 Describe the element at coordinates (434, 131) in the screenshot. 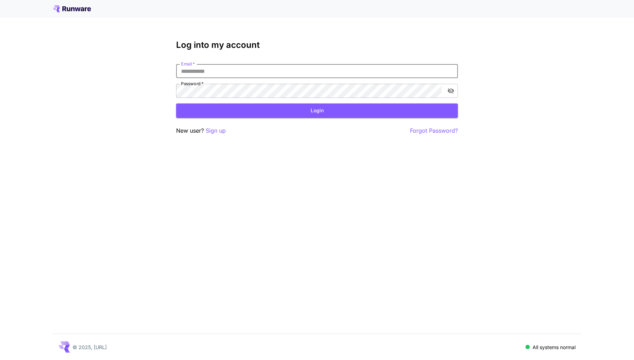

I see `button: Forgot Password?` at that location.